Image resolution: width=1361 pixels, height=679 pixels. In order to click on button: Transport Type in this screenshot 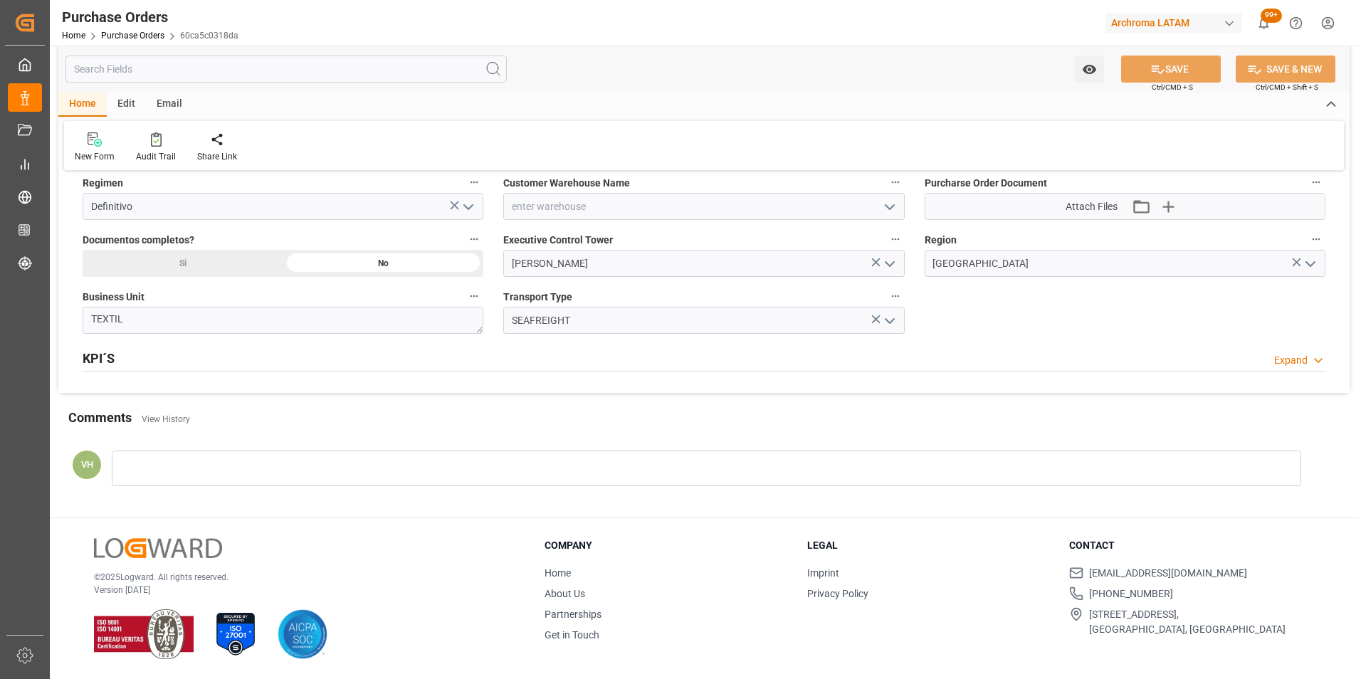, I will do `click(895, 296)`.